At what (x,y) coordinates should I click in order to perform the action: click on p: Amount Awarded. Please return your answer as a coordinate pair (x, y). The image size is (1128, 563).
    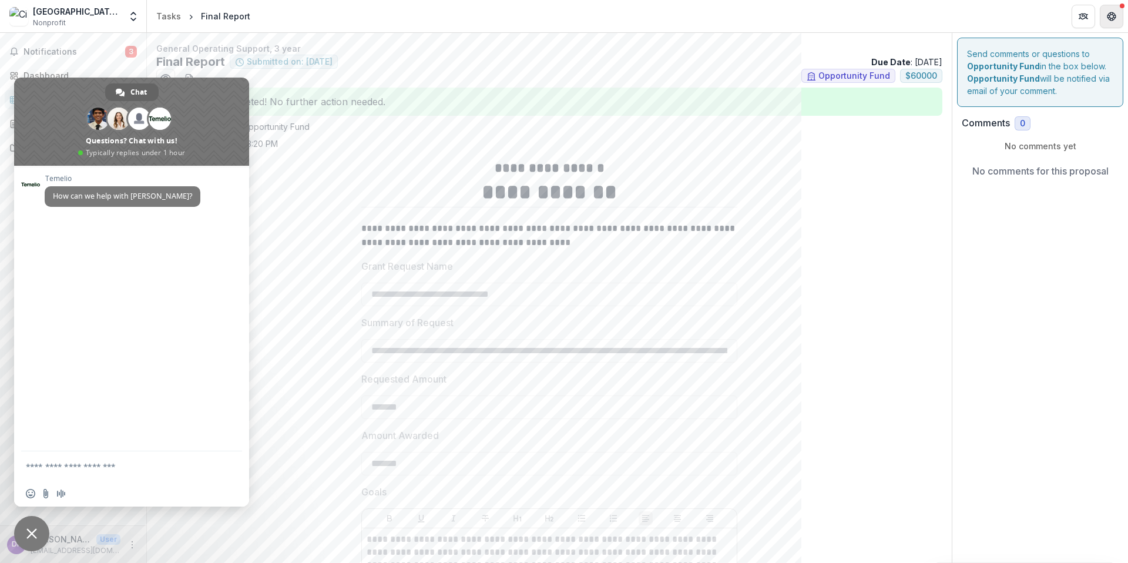
    Looking at the image, I should click on (400, 435).